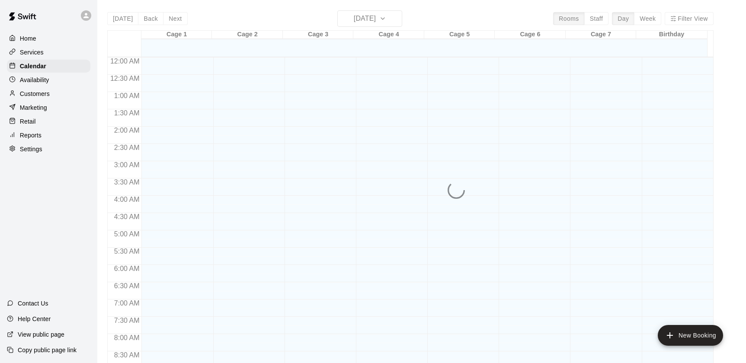 This screenshot has height=363, width=746. Describe the element at coordinates (690, 336) in the screenshot. I see `button: add` at that location.